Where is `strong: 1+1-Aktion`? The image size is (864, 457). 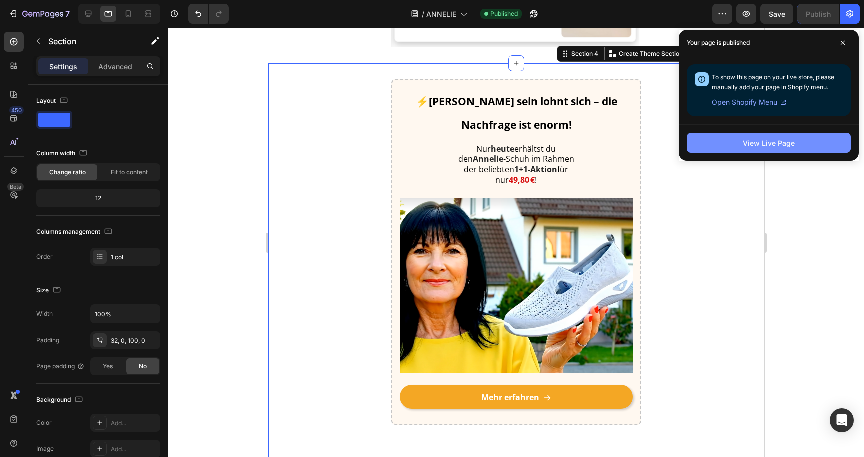
strong: 1+1-Aktion is located at coordinates (267, 141).